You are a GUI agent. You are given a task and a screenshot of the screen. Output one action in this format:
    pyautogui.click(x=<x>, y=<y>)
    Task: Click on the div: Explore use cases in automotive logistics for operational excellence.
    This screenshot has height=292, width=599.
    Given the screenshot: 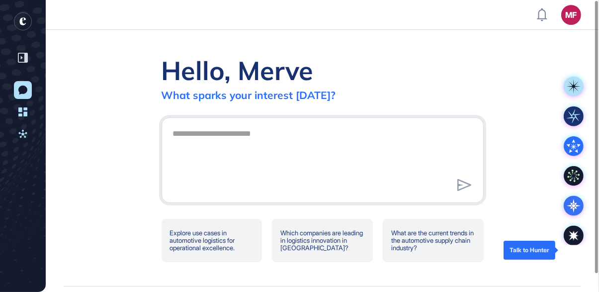 What is the action you would take?
    pyautogui.click(x=212, y=240)
    